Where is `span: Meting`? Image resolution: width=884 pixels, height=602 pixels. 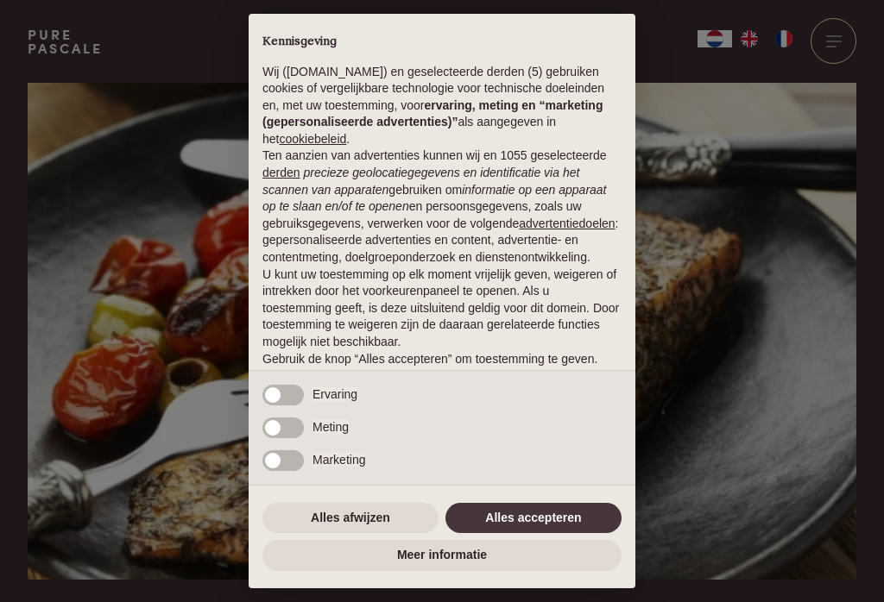
span: Meting is located at coordinates (331, 427).